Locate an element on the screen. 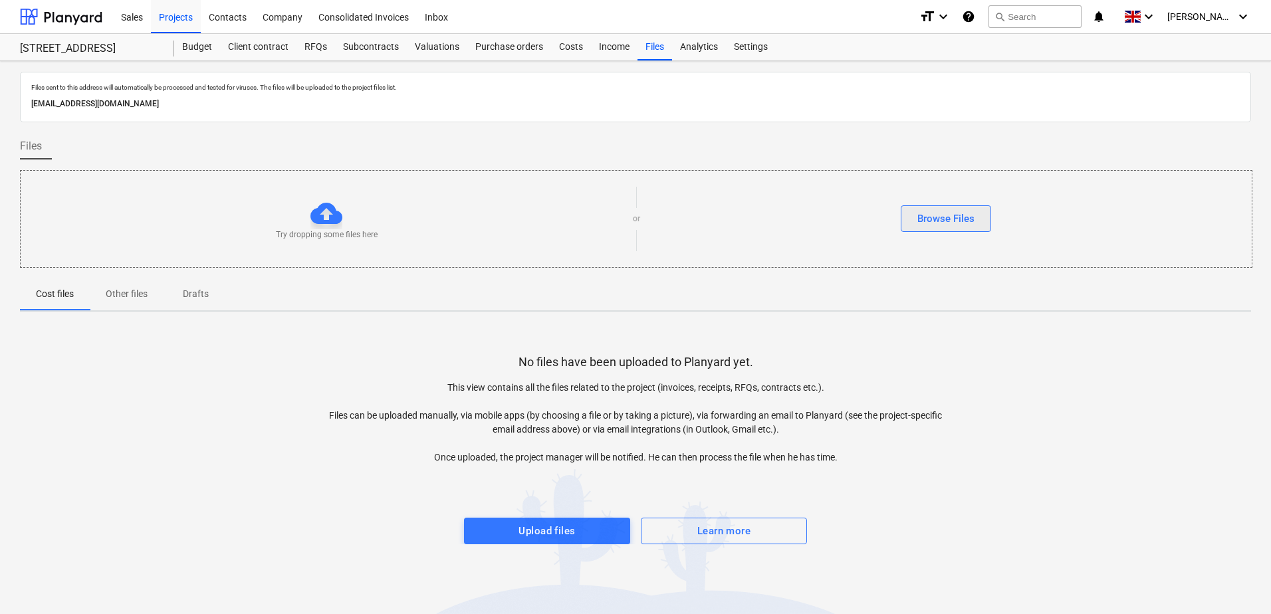 The image size is (1271, 614). button: Upload files is located at coordinates (547, 531).